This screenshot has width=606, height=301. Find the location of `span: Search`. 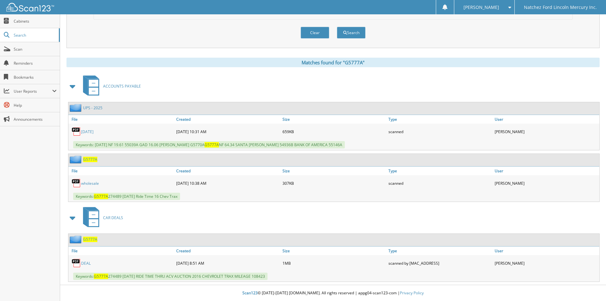

span: Search is located at coordinates (35, 35).